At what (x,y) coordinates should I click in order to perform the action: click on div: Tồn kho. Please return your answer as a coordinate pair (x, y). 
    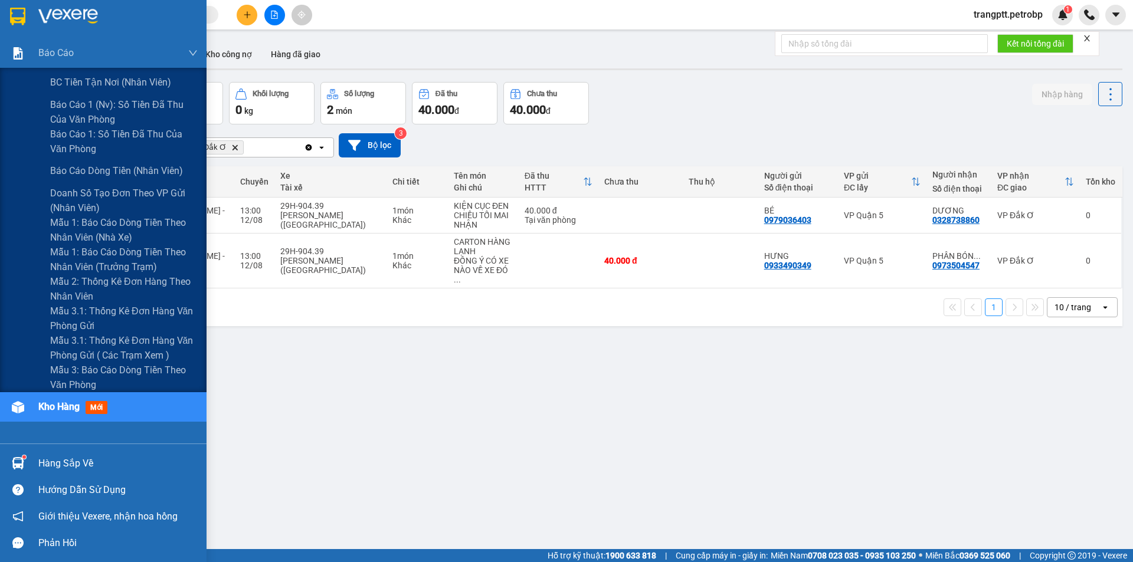
    Looking at the image, I should click on (1100, 182).